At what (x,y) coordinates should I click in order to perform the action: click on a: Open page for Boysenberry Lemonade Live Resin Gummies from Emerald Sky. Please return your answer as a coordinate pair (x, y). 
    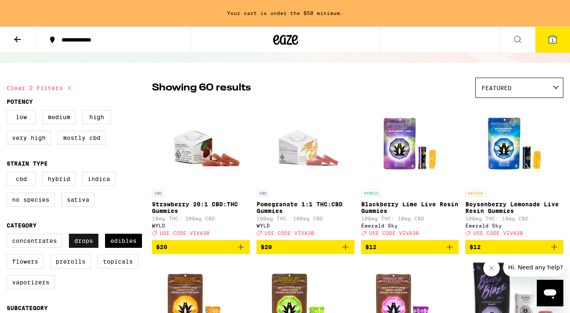
    Looking at the image, I should click on (515, 171).